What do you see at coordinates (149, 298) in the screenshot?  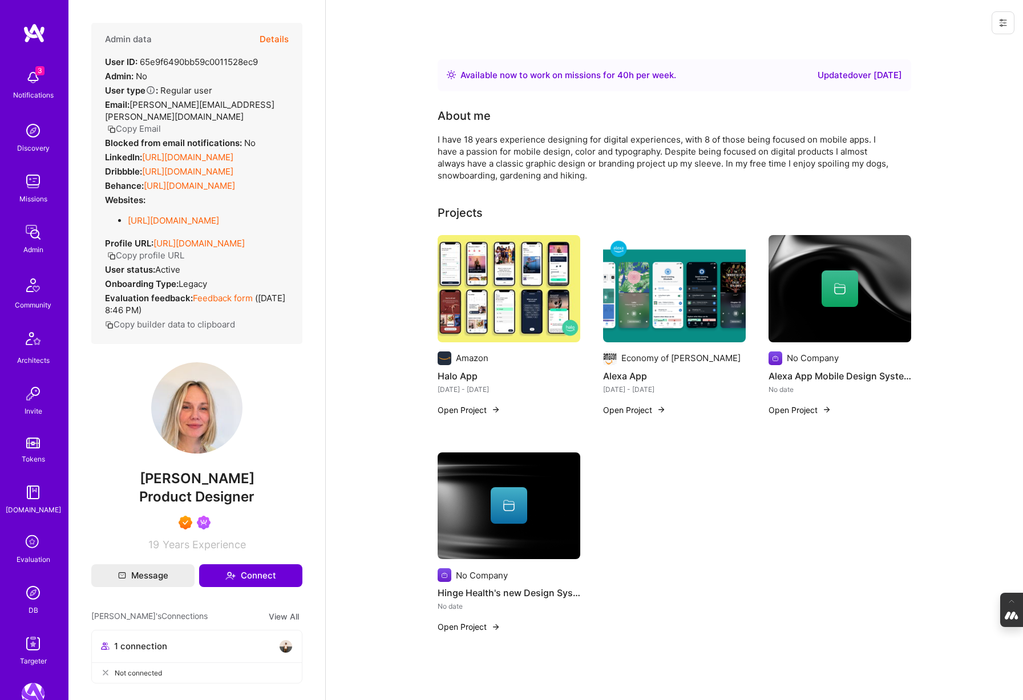 I see `strong: Evaluation feedback:` at bounding box center [149, 298].